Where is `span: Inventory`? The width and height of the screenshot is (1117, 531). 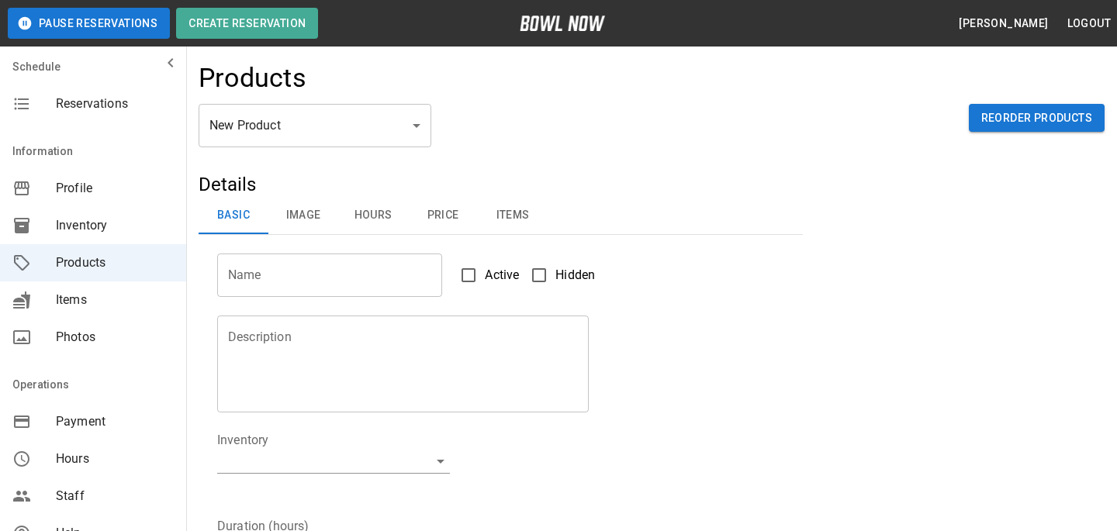
span: Inventory is located at coordinates (115, 226).